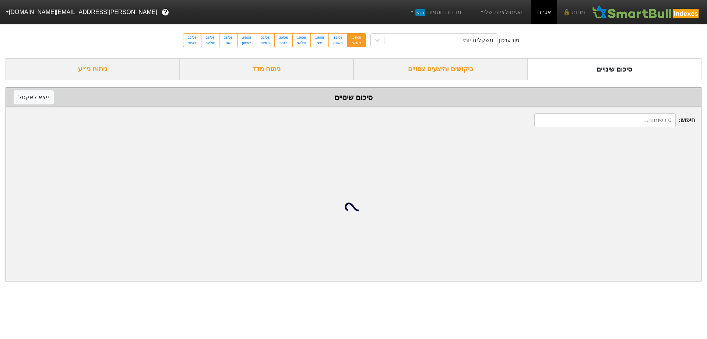 This screenshot has width=707, height=339. What do you see at coordinates (441, 69) in the screenshot?
I see `div: ביקושים והיצעים צפויים` at bounding box center [441, 69].